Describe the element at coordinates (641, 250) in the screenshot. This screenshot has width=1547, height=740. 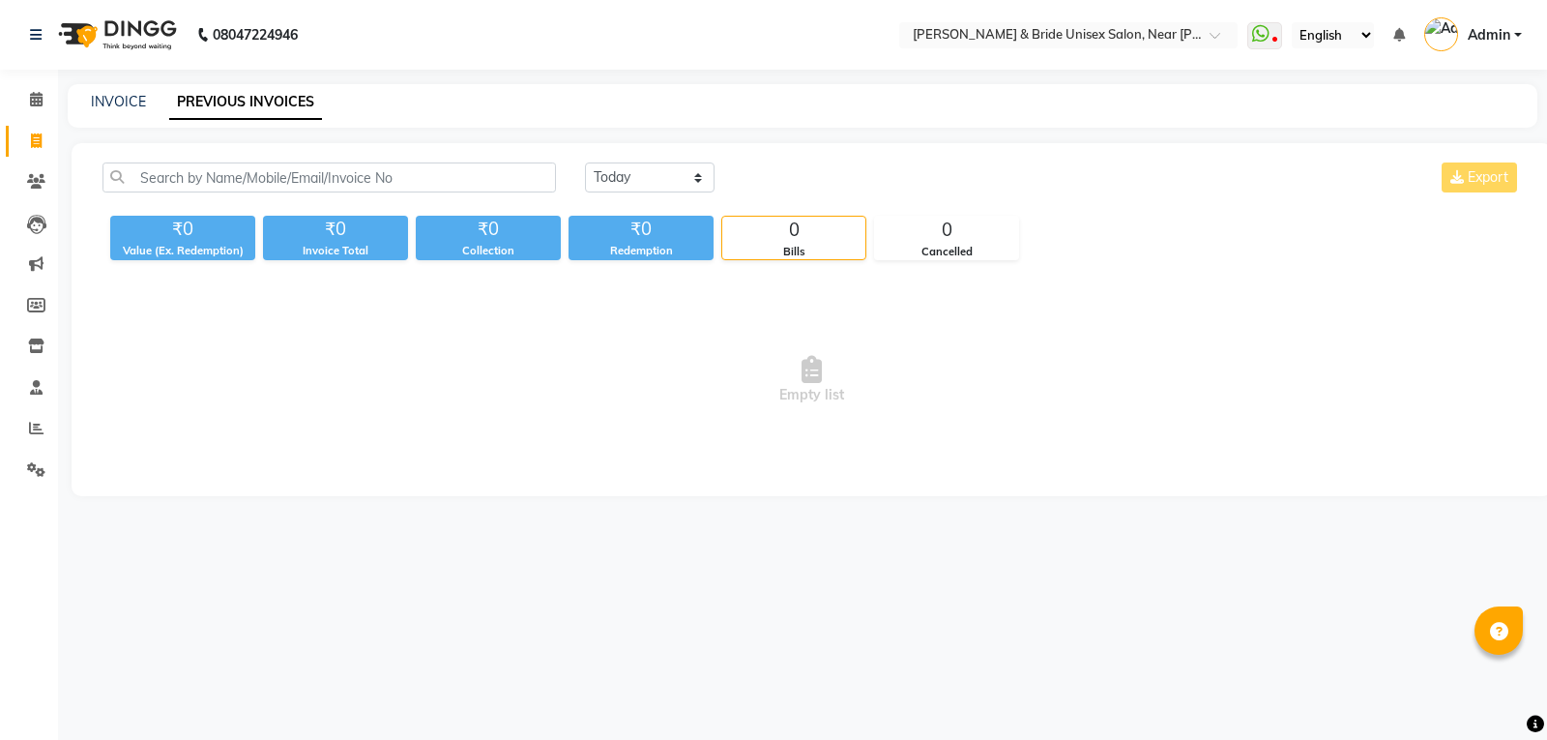
I see `div: Redemption` at that location.